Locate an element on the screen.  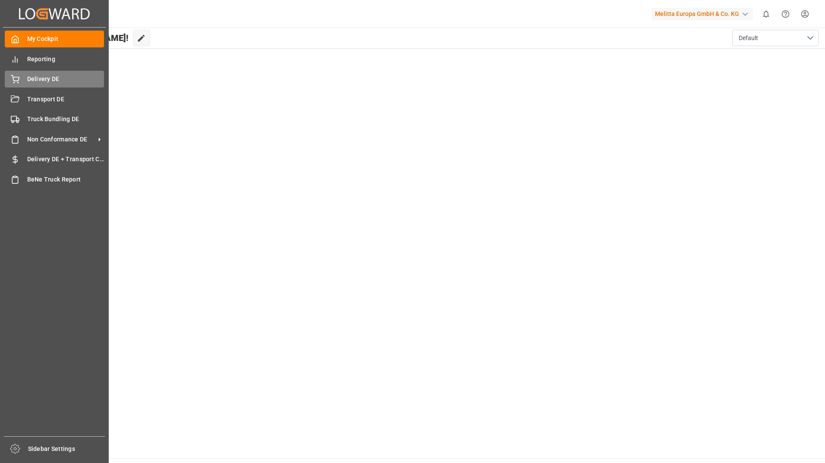
span: Truck Bundling DE is located at coordinates (66, 119).